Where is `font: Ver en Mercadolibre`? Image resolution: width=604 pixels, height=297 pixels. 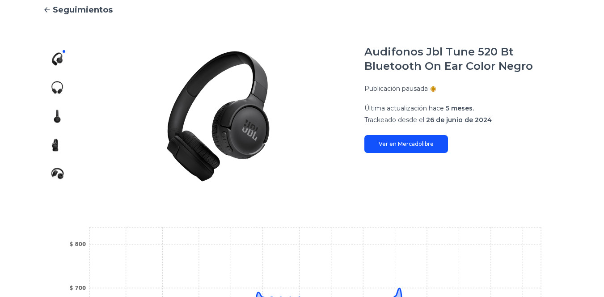
font: Ver en Mercadolibre is located at coordinates (406, 143).